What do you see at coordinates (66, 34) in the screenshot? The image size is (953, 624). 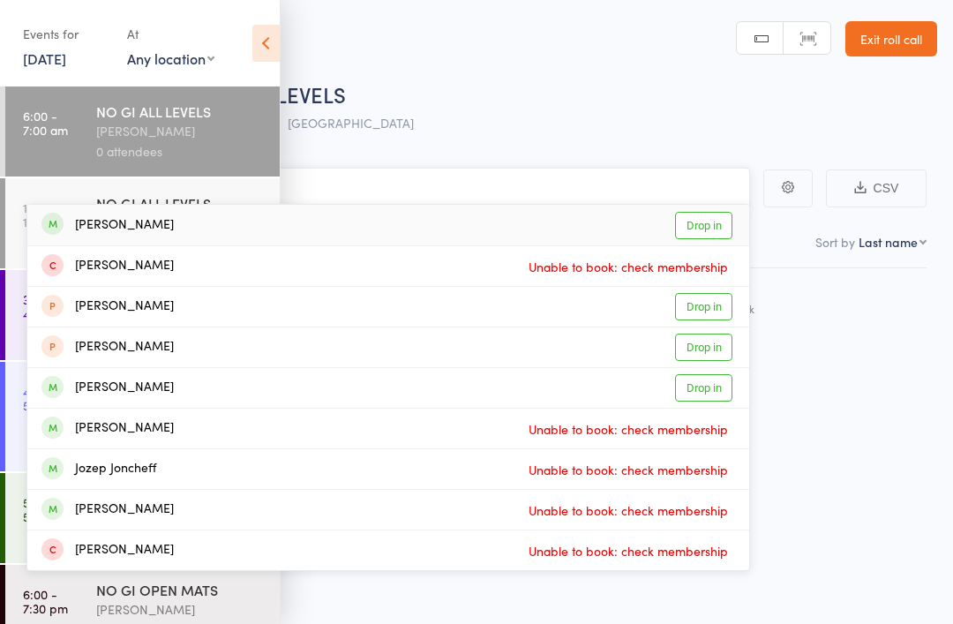 I see `div: Events for` at bounding box center [66, 34].